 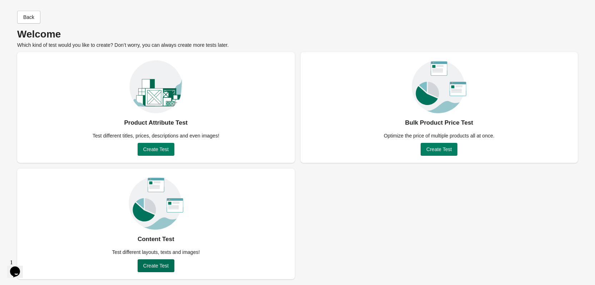 What do you see at coordinates (29, 17) in the screenshot?
I see `span: Back` at bounding box center [29, 17].